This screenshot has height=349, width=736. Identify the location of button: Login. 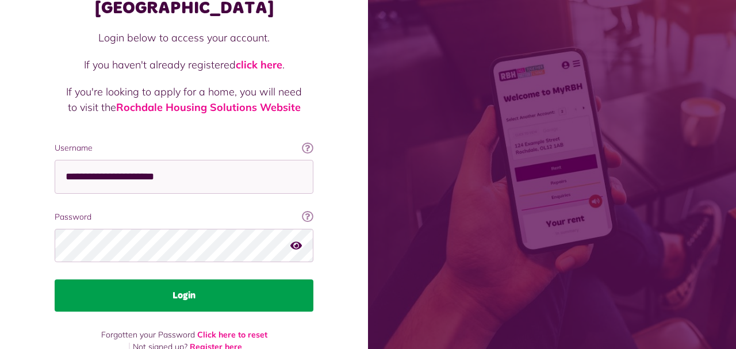
(184, 295).